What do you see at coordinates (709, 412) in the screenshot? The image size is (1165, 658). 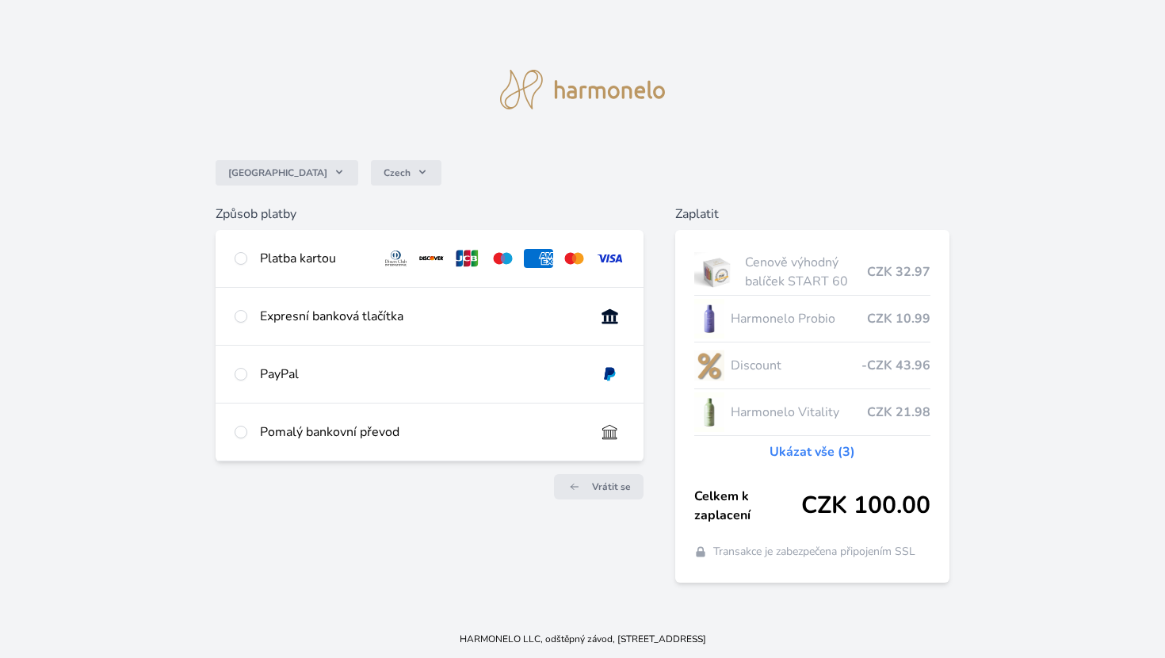 I see `img: CLEAN_VITALITY_se_stinem_x-lo.jpg` at bounding box center [709, 412].